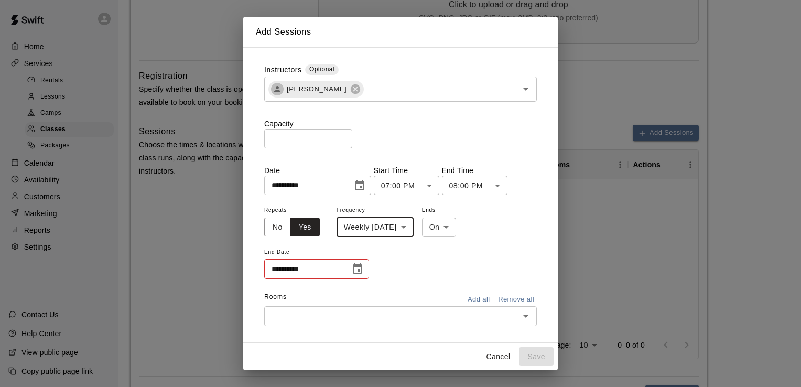 This screenshot has height=387, width=801. Describe the element at coordinates (401, 124) in the screenshot. I see `p: Capacity` at that location.